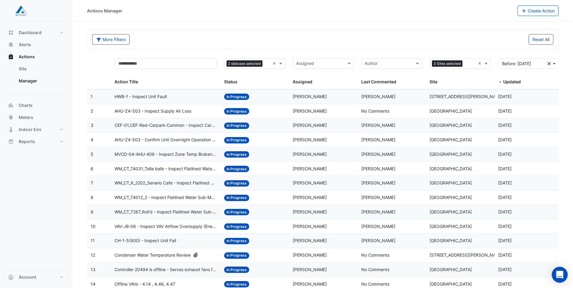  I want to click on span: AHU-Z4-503 - Confirm Unit Overnight Operation (Energy Waste), so click(165, 140).